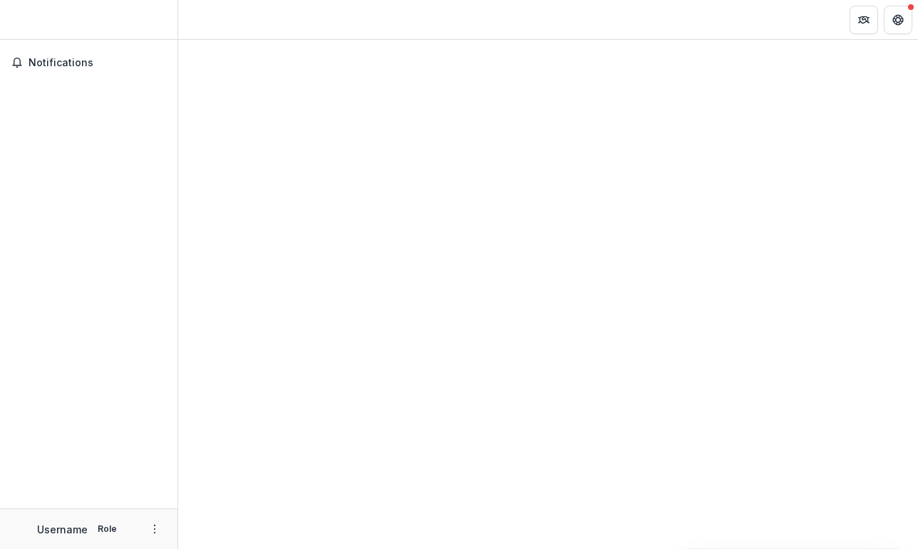  I want to click on button: Get Help, so click(898, 20).